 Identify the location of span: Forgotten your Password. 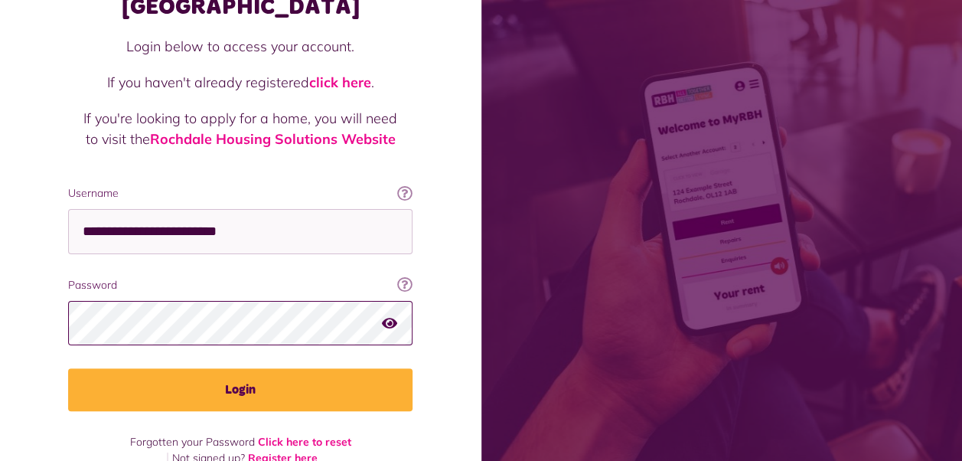
(192, 442).